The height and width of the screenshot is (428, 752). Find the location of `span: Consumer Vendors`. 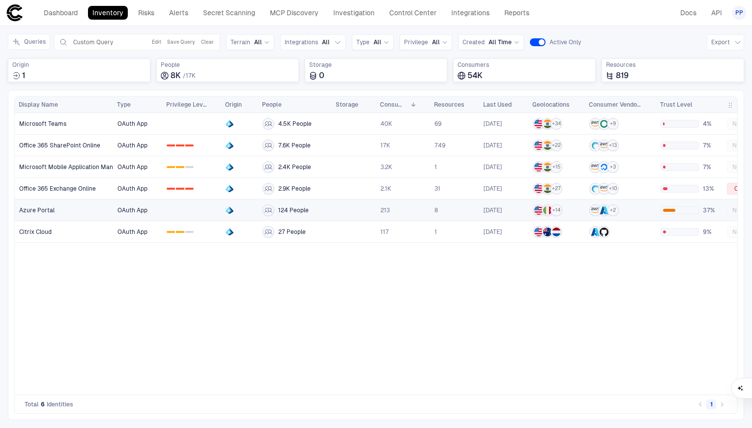

span: Consumer Vendors is located at coordinates (615, 105).